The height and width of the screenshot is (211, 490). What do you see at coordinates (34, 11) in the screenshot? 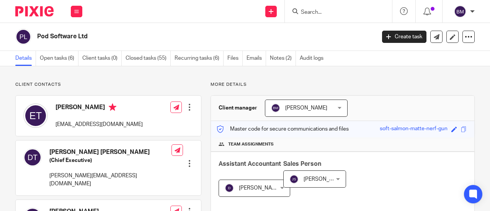
I see `img: Pixie` at bounding box center [34, 11].